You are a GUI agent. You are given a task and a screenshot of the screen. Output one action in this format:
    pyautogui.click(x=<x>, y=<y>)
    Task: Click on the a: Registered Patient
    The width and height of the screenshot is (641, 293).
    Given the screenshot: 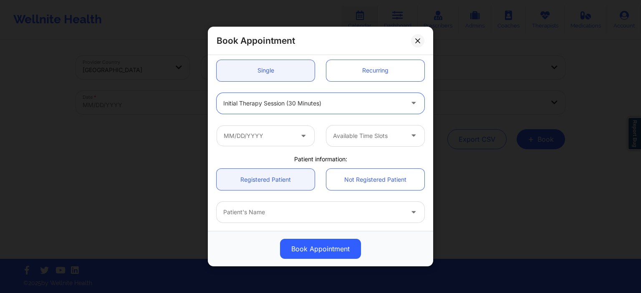 What is the action you would take?
    pyautogui.click(x=265, y=179)
    